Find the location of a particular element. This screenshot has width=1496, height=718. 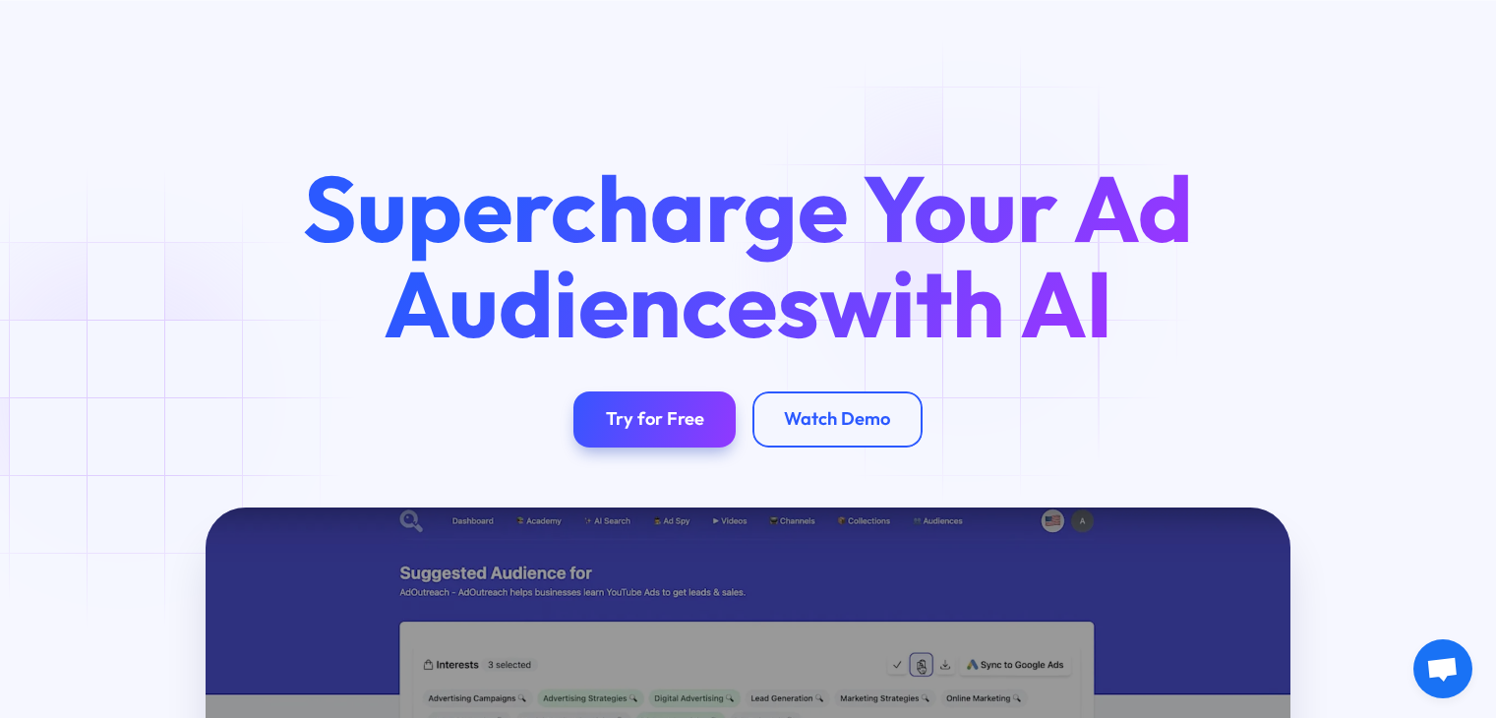

a: Try for Free is located at coordinates (654, 419).